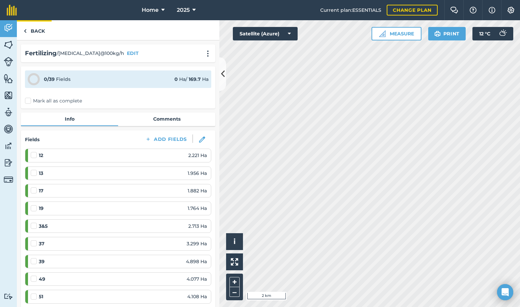 The height and width of the screenshot is (307, 520). I want to click on span: 12 ° C, so click(484, 34).